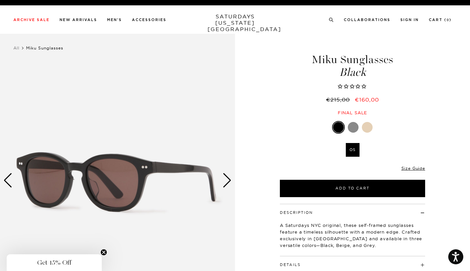  What do you see at coordinates (409, 20) in the screenshot?
I see `a: Sign In` at bounding box center [409, 20].